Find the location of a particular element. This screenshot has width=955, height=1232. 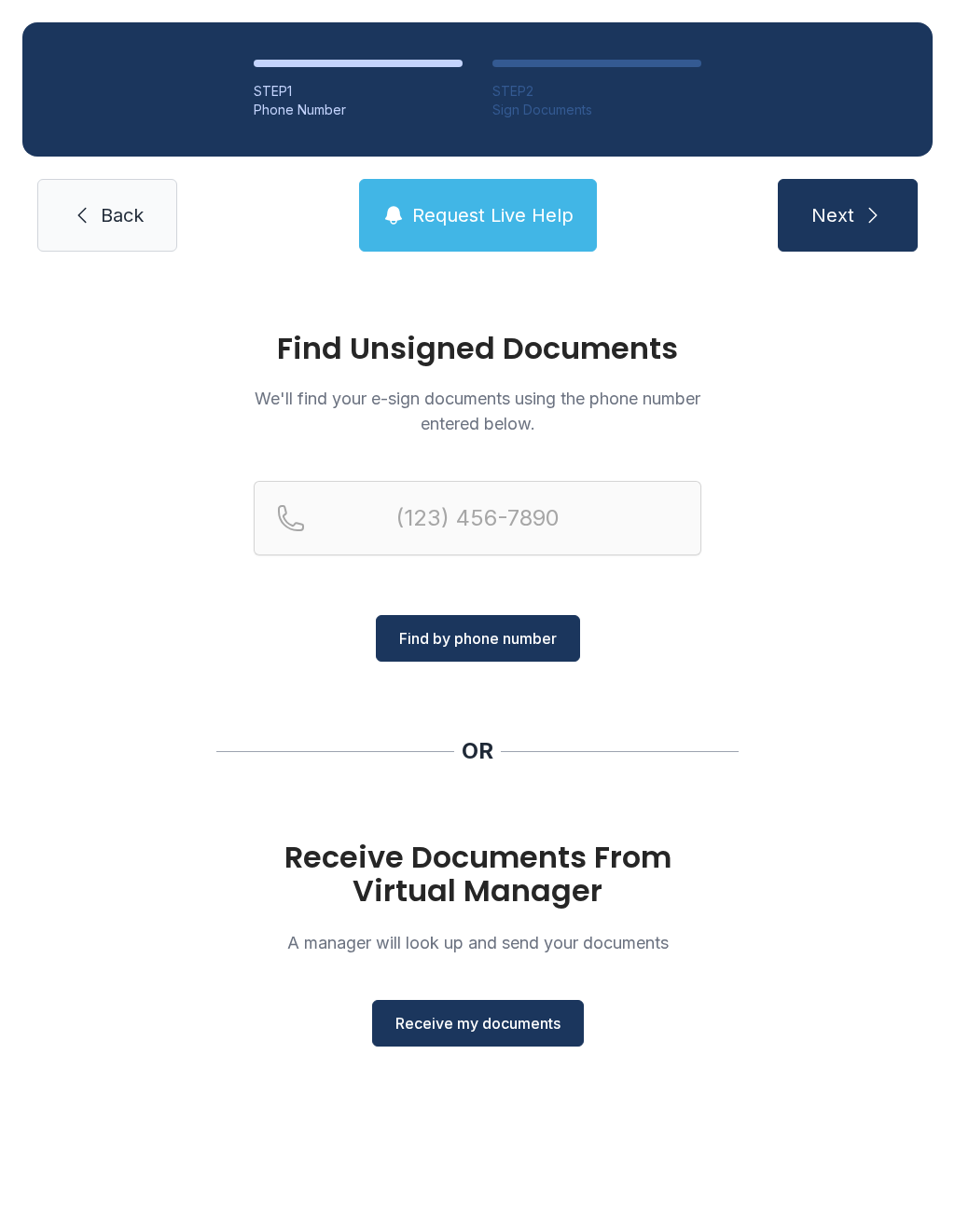

div: Phone Number is located at coordinates (358, 110).